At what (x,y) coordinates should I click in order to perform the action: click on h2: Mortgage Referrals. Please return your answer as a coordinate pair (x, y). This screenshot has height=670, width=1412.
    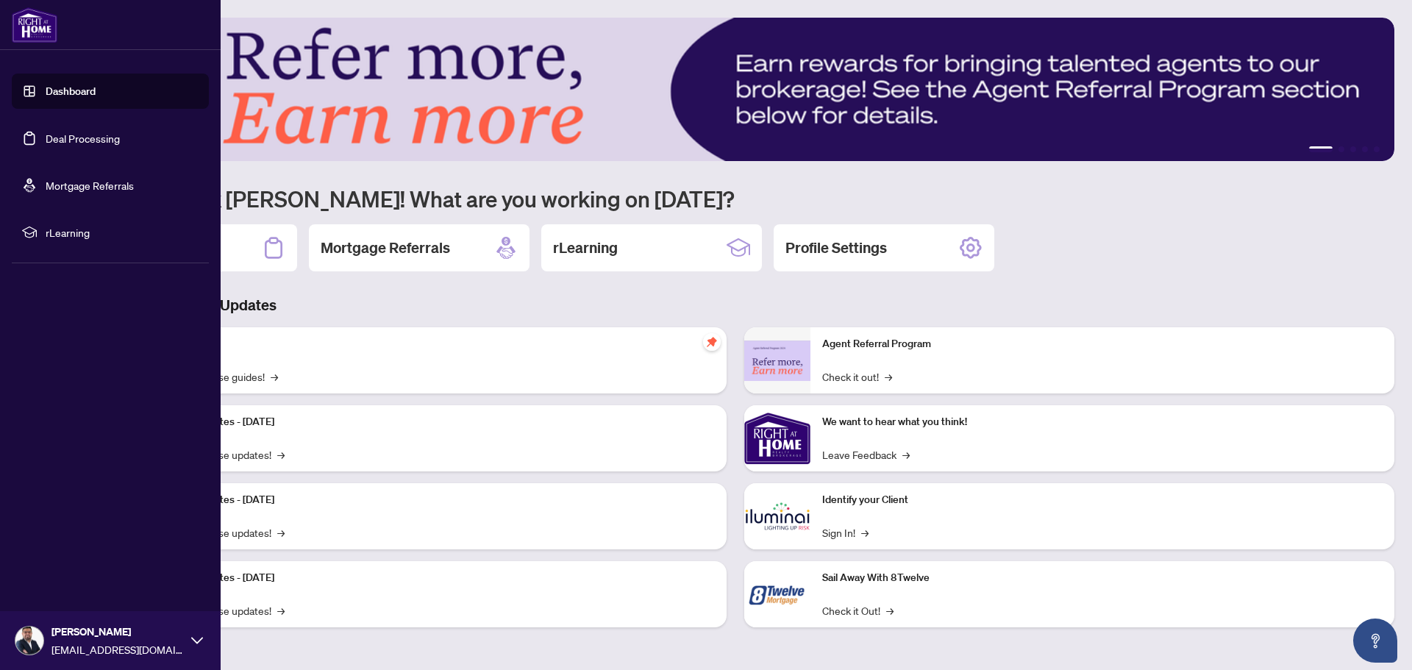
    Looking at the image, I should click on (385, 248).